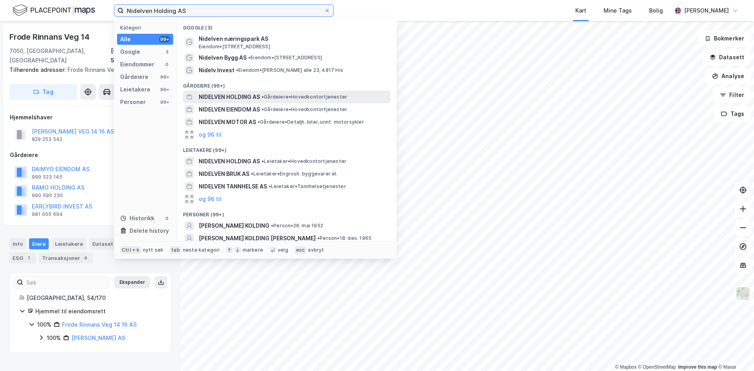  I want to click on div: avbryt, so click(316, 250).